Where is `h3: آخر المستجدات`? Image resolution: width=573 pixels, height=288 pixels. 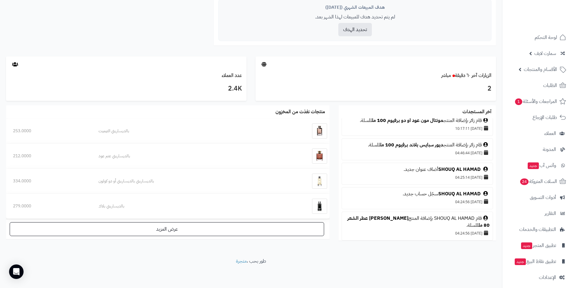 h3: آخر المستجدات is located at coordinates (477, 112).